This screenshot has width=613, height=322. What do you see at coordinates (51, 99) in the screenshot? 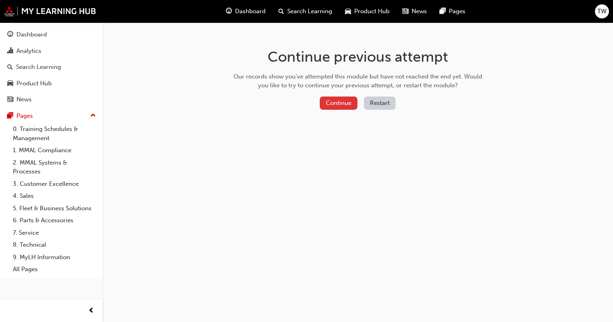
I see `a: News` at bounding box center [51, 99].